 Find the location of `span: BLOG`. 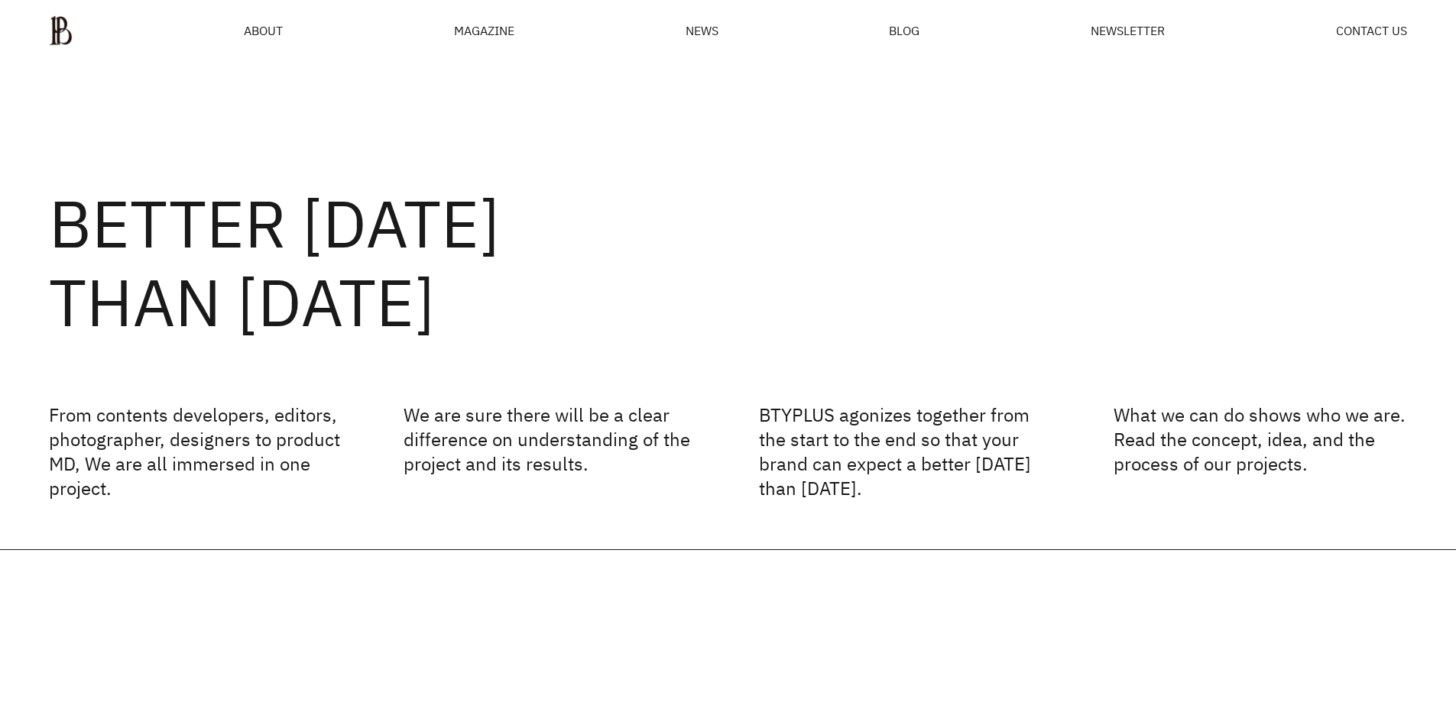

span: BLOG is located at coordinates (904, 31).